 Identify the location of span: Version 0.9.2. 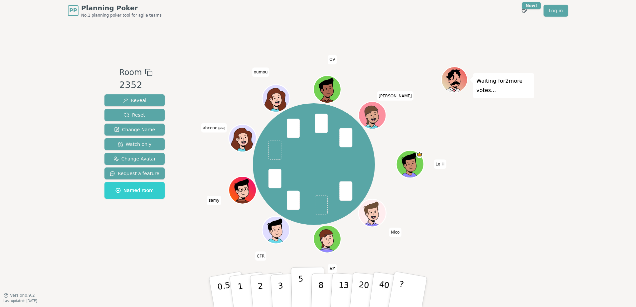
(22, 296).